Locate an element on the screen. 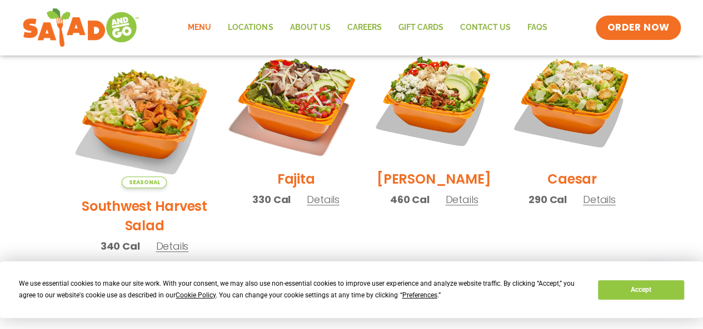 This screenshot has height=329, width=703. h2: Fajita is located at coordinates (296, 179).